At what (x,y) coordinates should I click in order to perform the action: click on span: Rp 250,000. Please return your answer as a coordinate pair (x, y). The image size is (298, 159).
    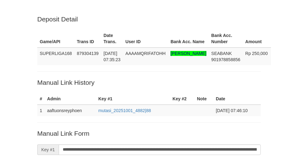
    Looking at the image, I should click on (256, 53).